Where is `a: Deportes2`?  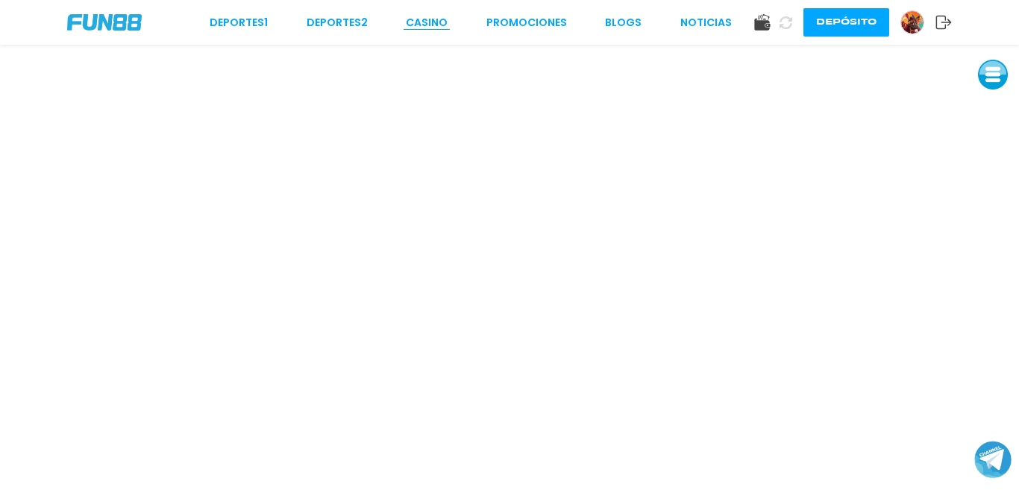
a: Deportes2 is located at coordinates (337, 22).